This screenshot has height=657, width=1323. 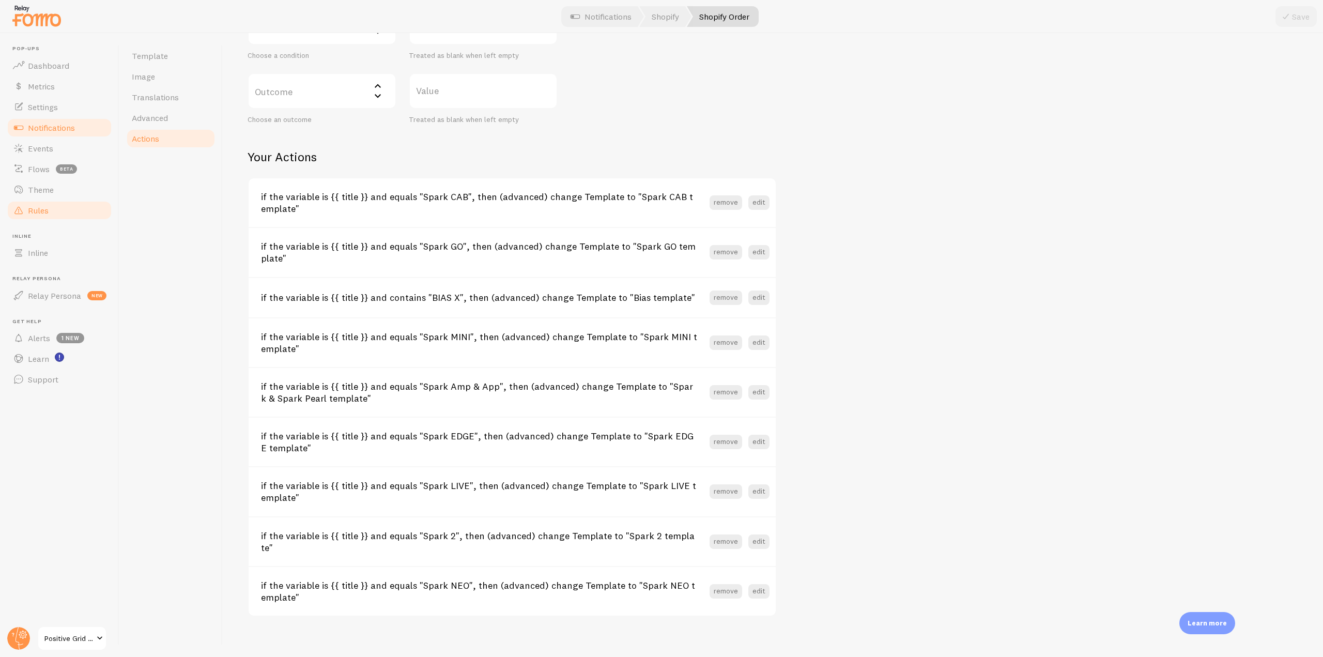 I want to click on span: Settings, so click(x=43, y=107).